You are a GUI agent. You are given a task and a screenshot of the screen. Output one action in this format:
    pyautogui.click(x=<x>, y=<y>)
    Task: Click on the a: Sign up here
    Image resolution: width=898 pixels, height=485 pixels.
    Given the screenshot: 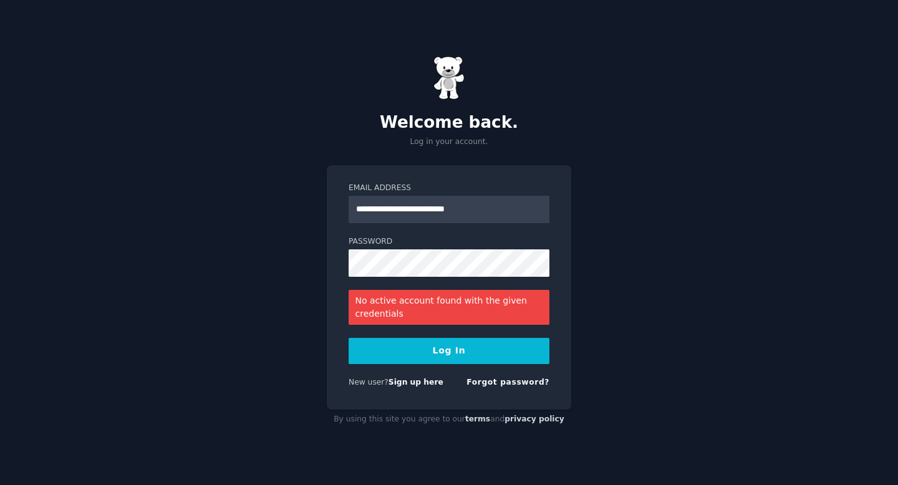 What is the action you would take?
    pyautogui.click(x=416, y=382)
    